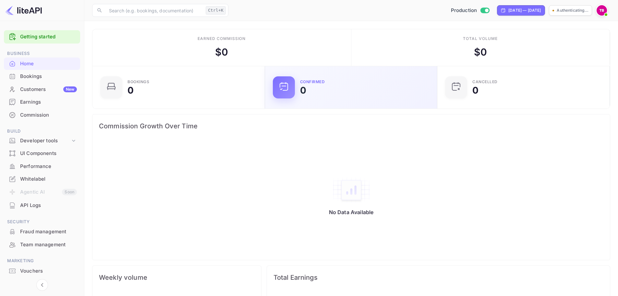 This screenshot has height=296, width=618. I want to click on span: Marketing, so click(42, 261).